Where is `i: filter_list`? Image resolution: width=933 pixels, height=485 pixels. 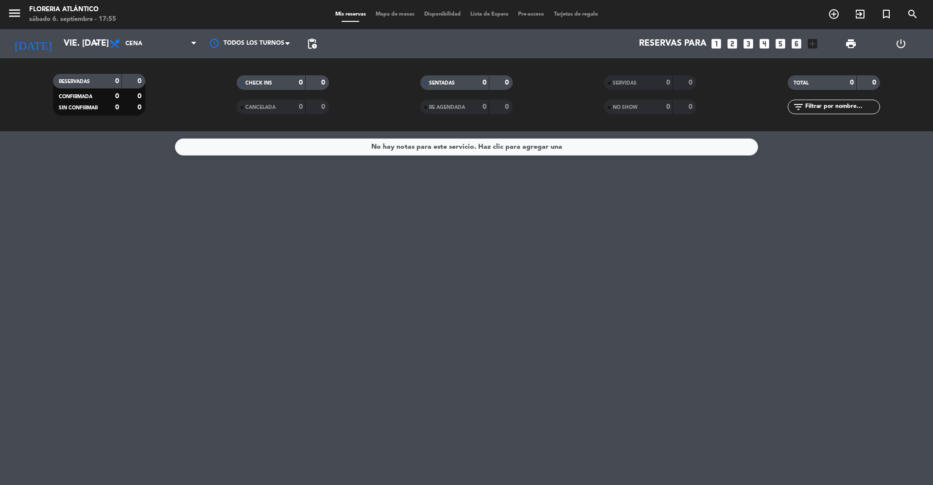
i: filter_list is located at coordinates (798, 107).